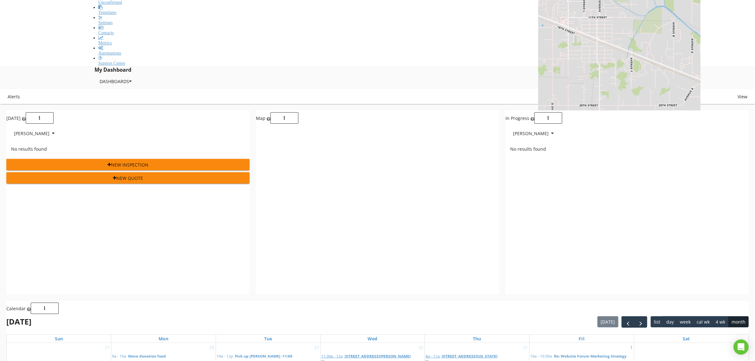 The image size is (755, 361). I want to click on a: Sunday, so click(59, 338).